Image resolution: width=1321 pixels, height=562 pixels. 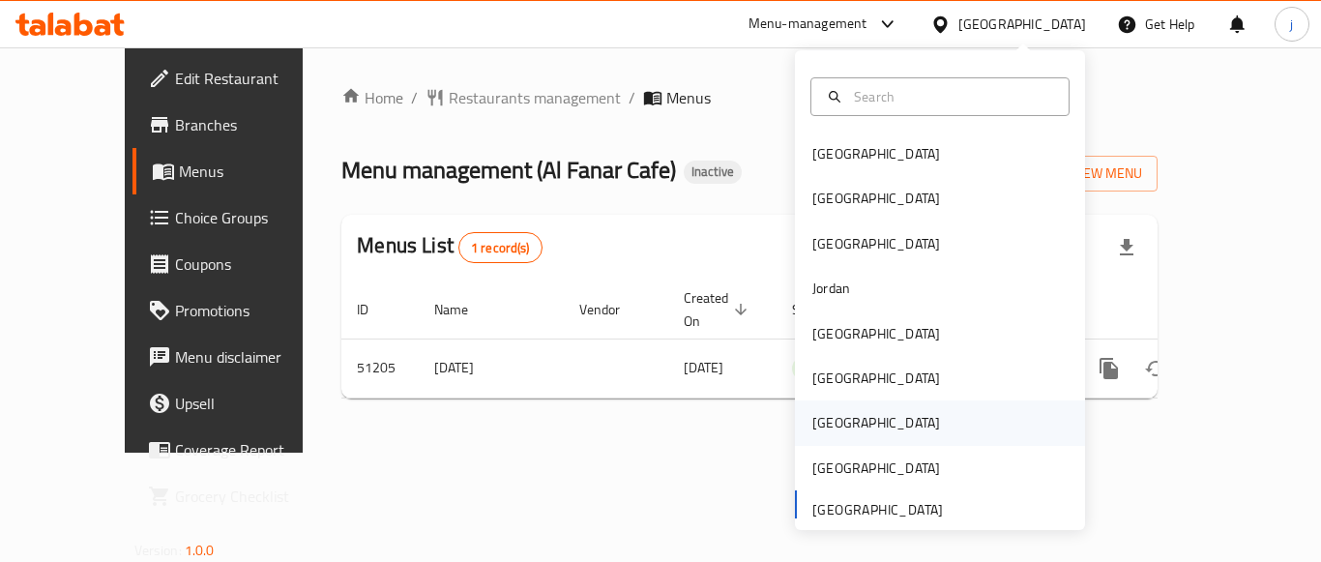 I want to click on span: Choice Groups, so click(x=252, y=218).